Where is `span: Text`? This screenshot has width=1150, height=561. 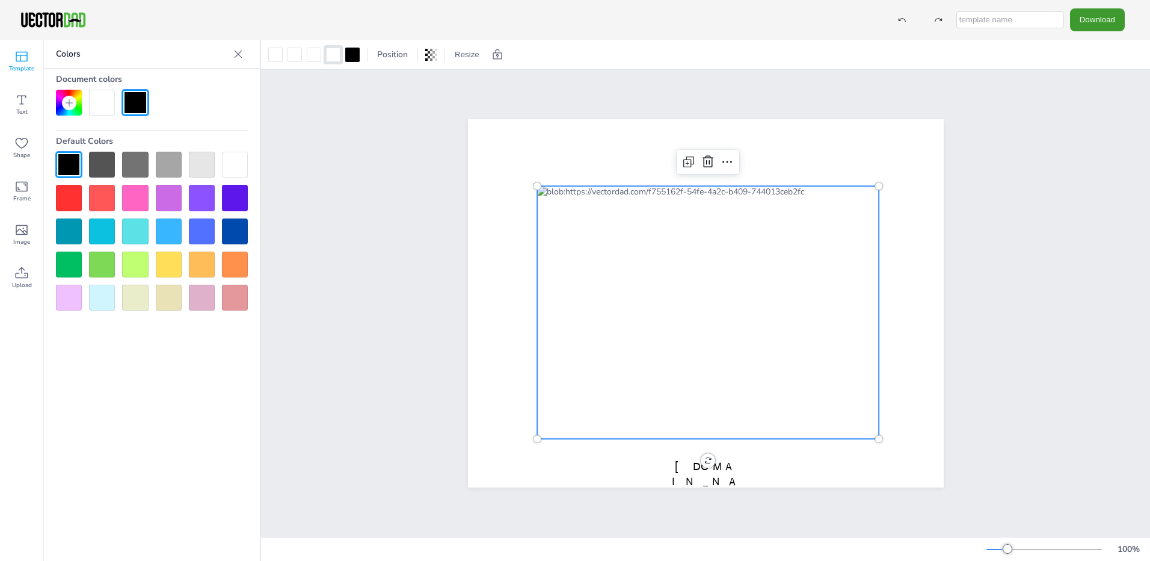 span: Text is located at coordinates (22, 112).